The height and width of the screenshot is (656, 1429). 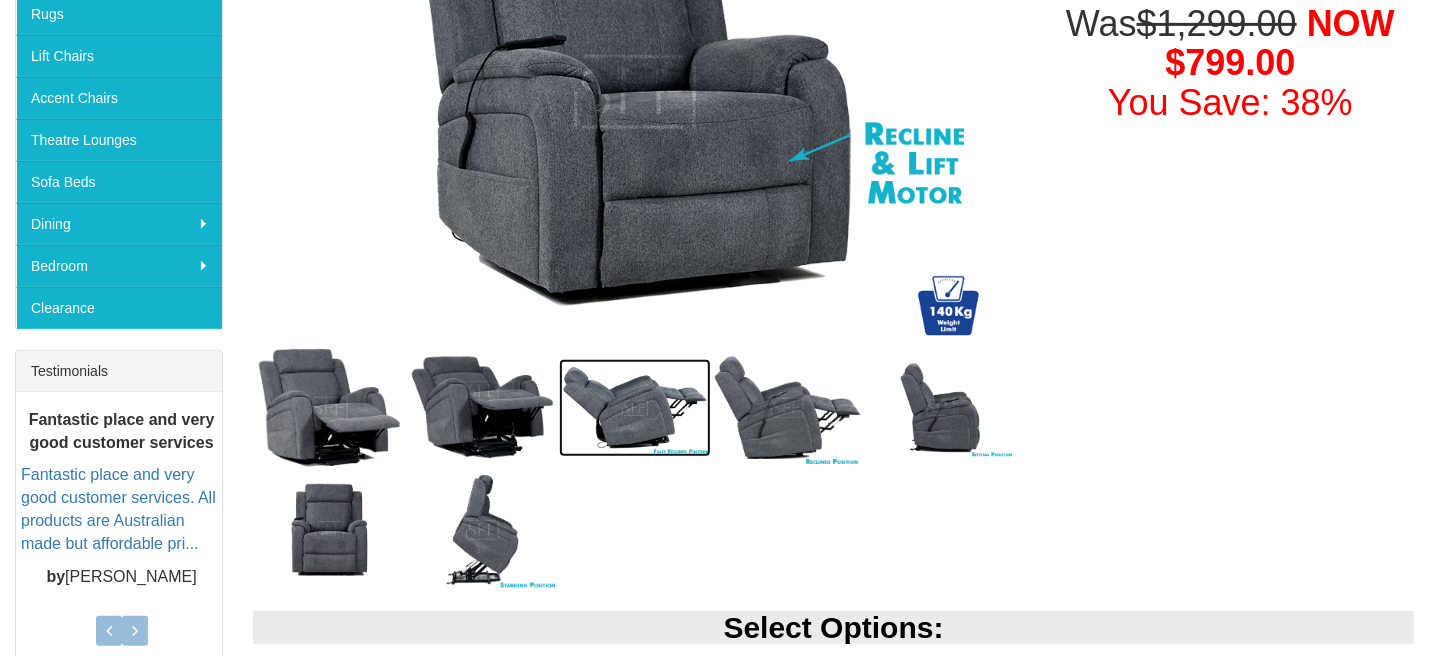 What do you see at coordinates (119, 56) in the screenshot?
I see `a: Lift Chairs` at bounding box center [119, 56].